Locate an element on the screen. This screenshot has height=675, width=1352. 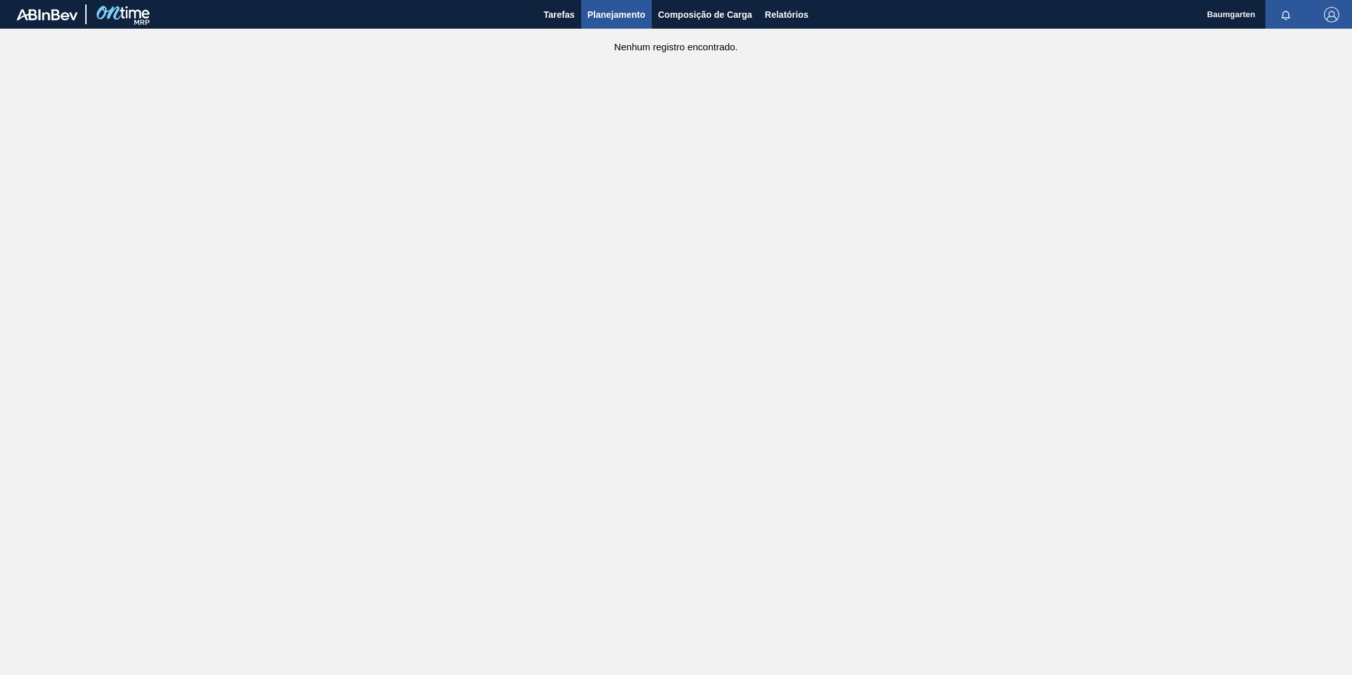
span: Planejamento is located at coordinates (616, 15).